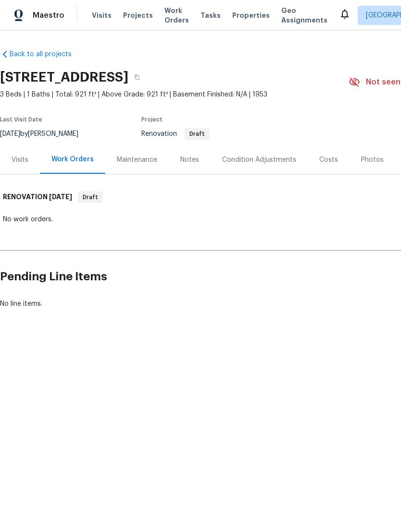 This screenshot has height=516, width=401. What do you see at coordinates (152, 120) in the screenshot?
I see `span: Project` at bounding box center [152, 120].